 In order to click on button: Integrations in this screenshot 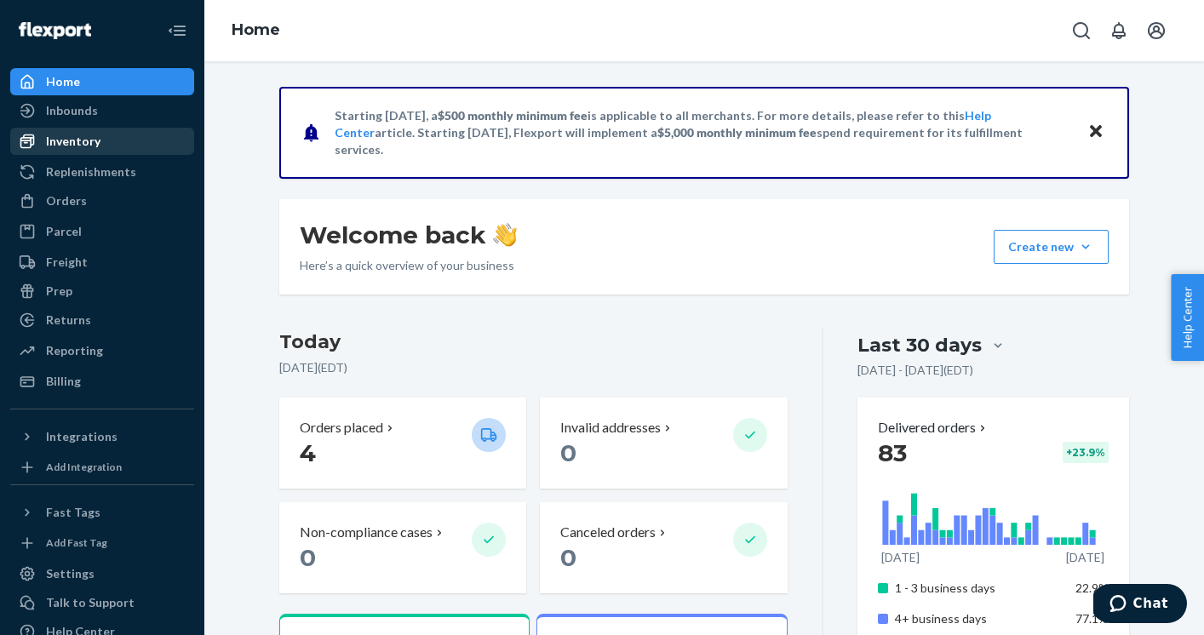, I will do `click(102, 437)`.